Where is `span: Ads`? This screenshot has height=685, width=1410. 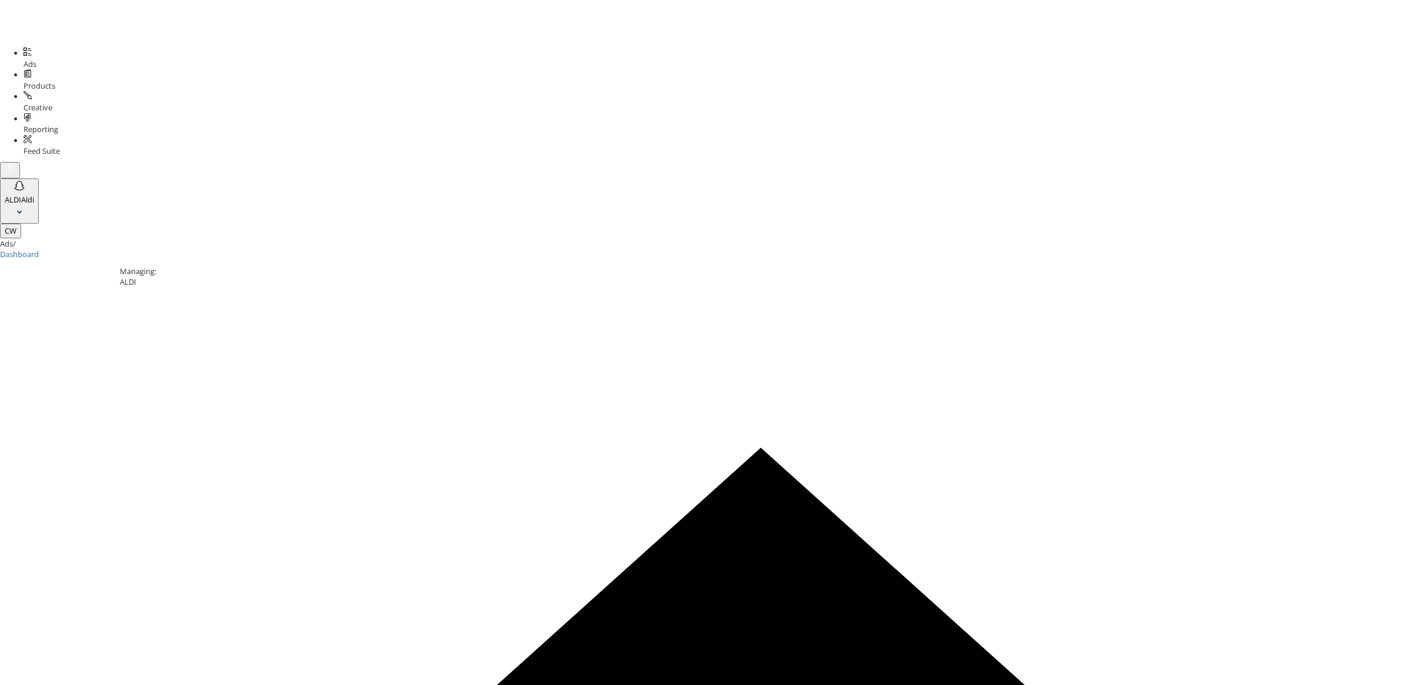
span: Ads is located at coordinates (30, 64).